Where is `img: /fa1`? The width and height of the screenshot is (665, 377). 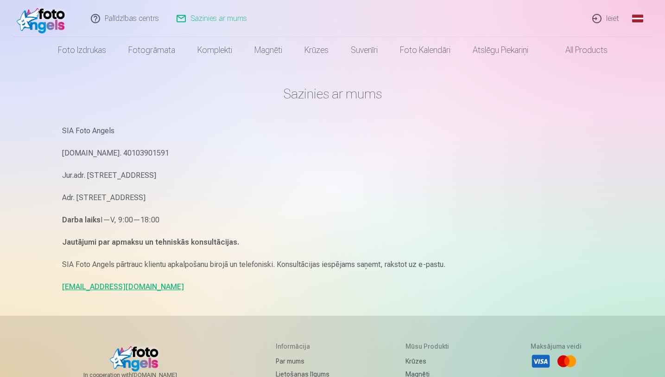 img: /fa1 is located at coordinates (43, 19).